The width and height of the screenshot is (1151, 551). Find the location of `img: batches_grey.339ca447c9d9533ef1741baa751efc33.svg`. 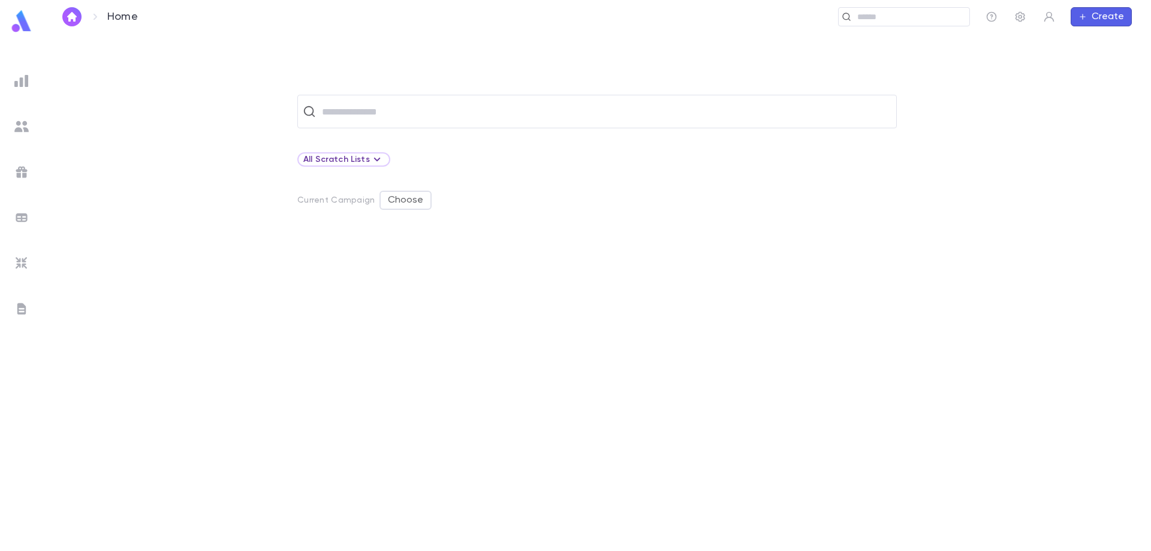

img: batches_grey.339ca447c9d9533ef1741baa751efc33.svg is located at coordinates (22, 218).